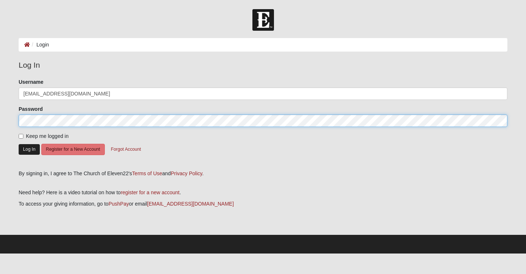 This screenshot has width=526, height=274. What do you see at coordinates (263, 65) in the screenshot?
I see `legend: Log In` at bounding box center [263, 65].